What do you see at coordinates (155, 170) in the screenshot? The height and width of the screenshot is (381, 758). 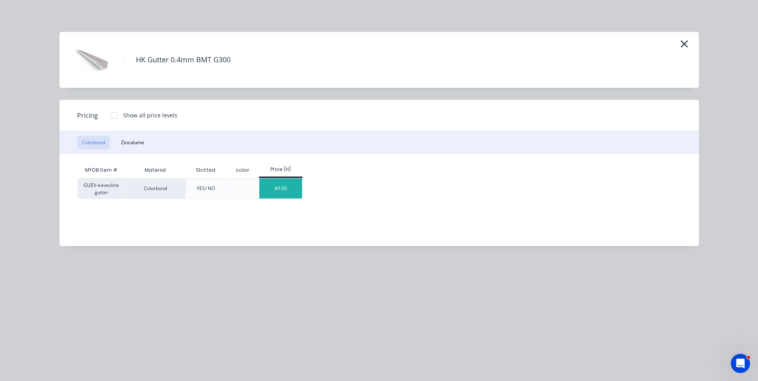 I see `div: Material` at bounding box center [155, 170].